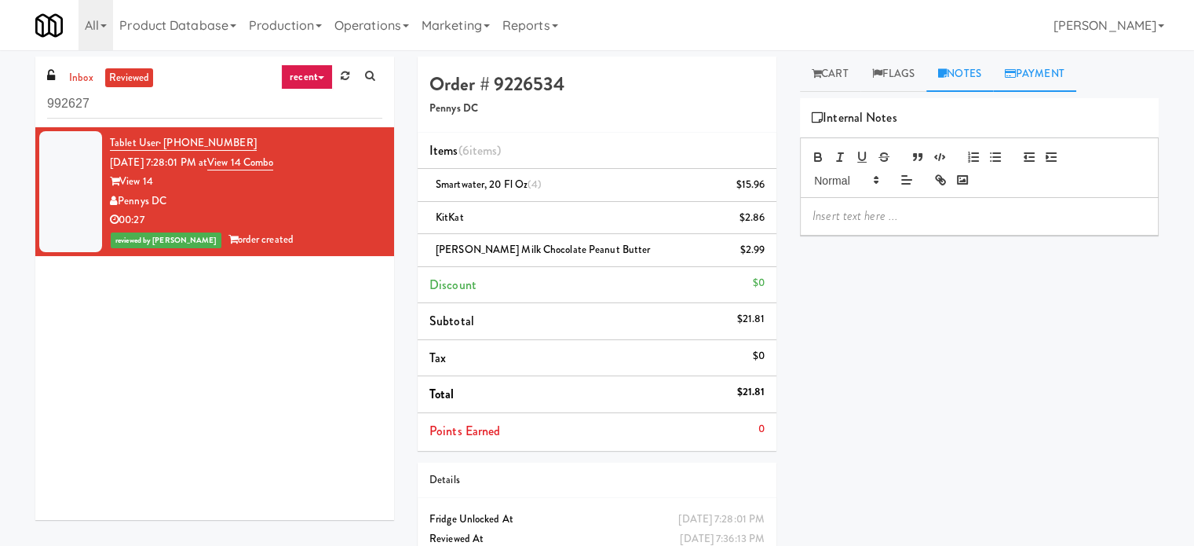 The width and height of the screenshot is (1194, 546). I want to click on div: Fridge Unlocked At, so click(597, 519).